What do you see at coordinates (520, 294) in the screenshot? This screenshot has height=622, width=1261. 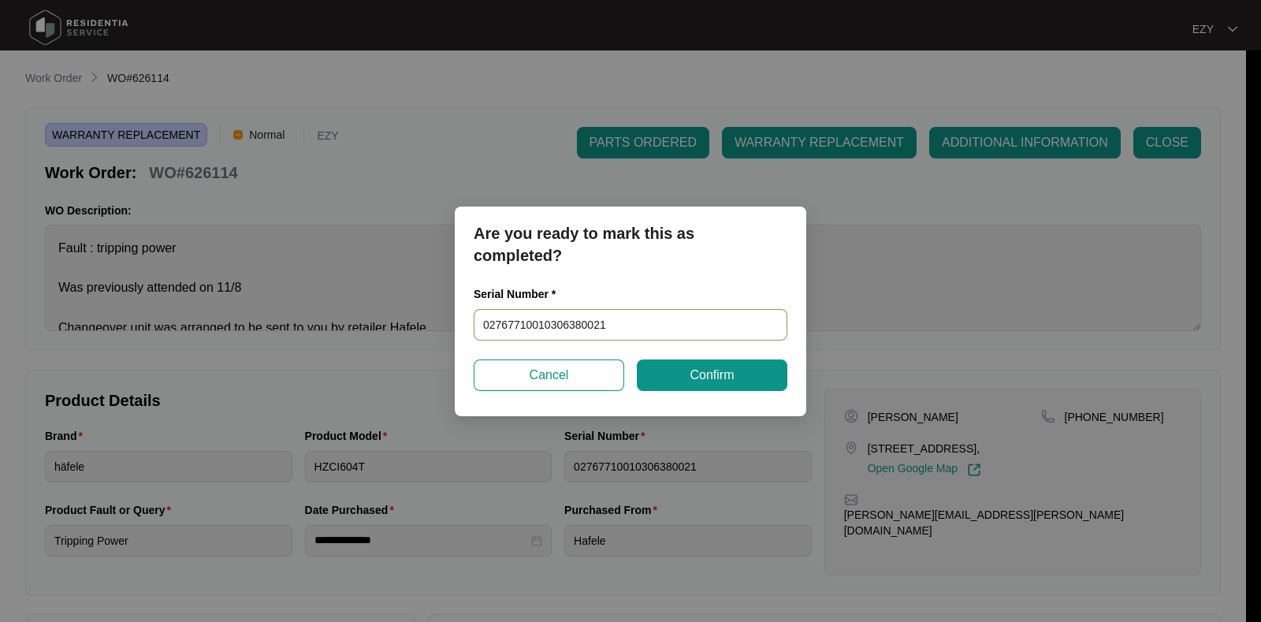 I see `label: Serial Number *` at bounding box center [520, 294].